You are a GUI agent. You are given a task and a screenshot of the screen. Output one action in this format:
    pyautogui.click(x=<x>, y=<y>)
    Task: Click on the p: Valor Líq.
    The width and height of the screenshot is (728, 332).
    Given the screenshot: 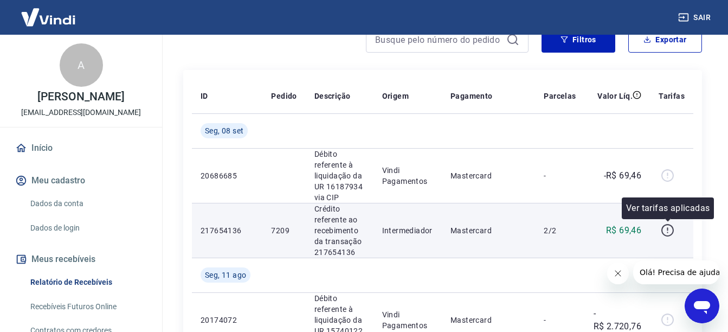 What is the action you would take?
    pyautogui.click(x=614, y=96)
    